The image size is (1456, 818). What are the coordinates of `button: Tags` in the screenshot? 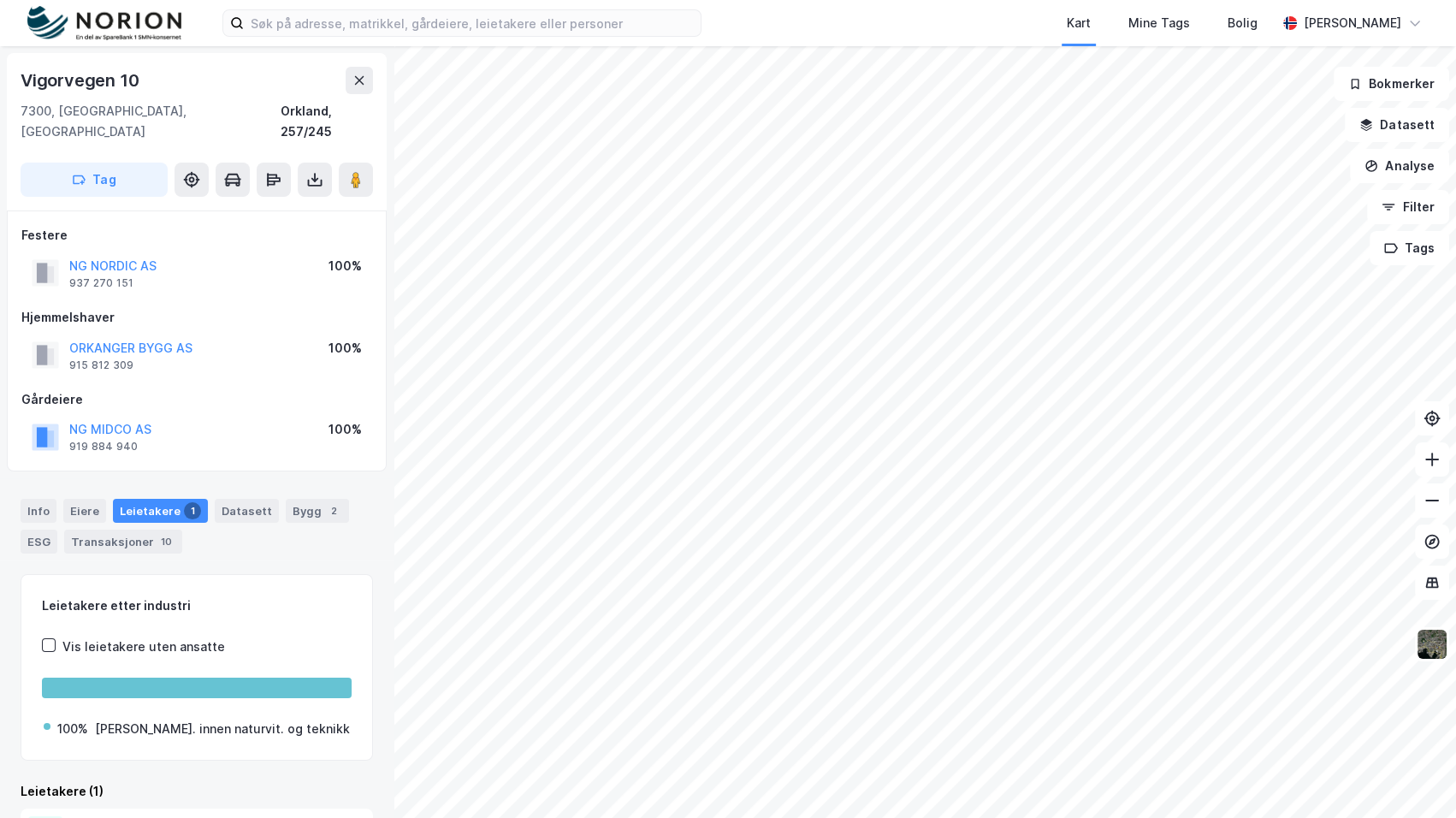 It's located at (1410, 248).